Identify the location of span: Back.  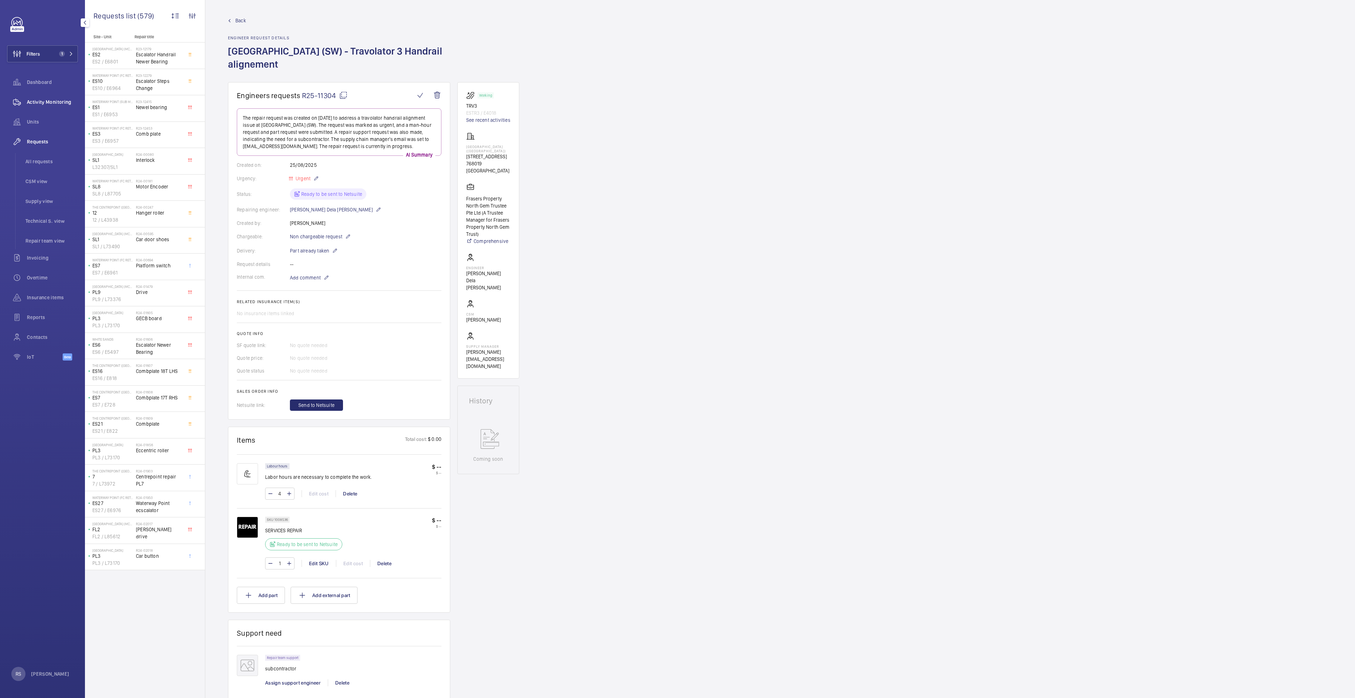
(241, 21).